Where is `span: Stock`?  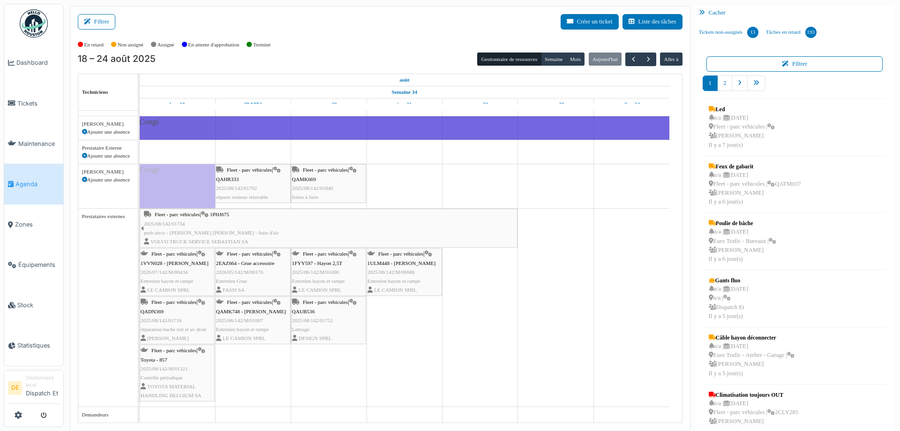
span: Stock is located at coordinates (38, 305).